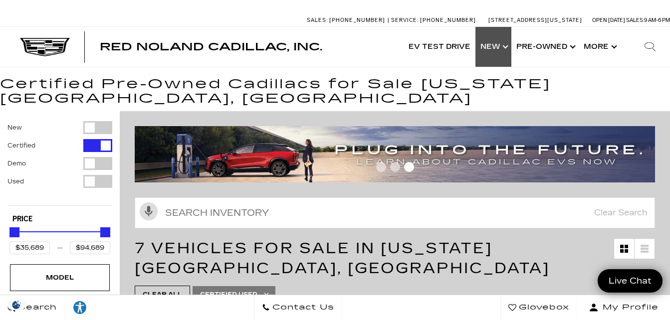 The height and width of the screenshot is (320, 670). Describe the element at coordinates (629, 308) in the screenshot. I see `span: My Profile` at that location.